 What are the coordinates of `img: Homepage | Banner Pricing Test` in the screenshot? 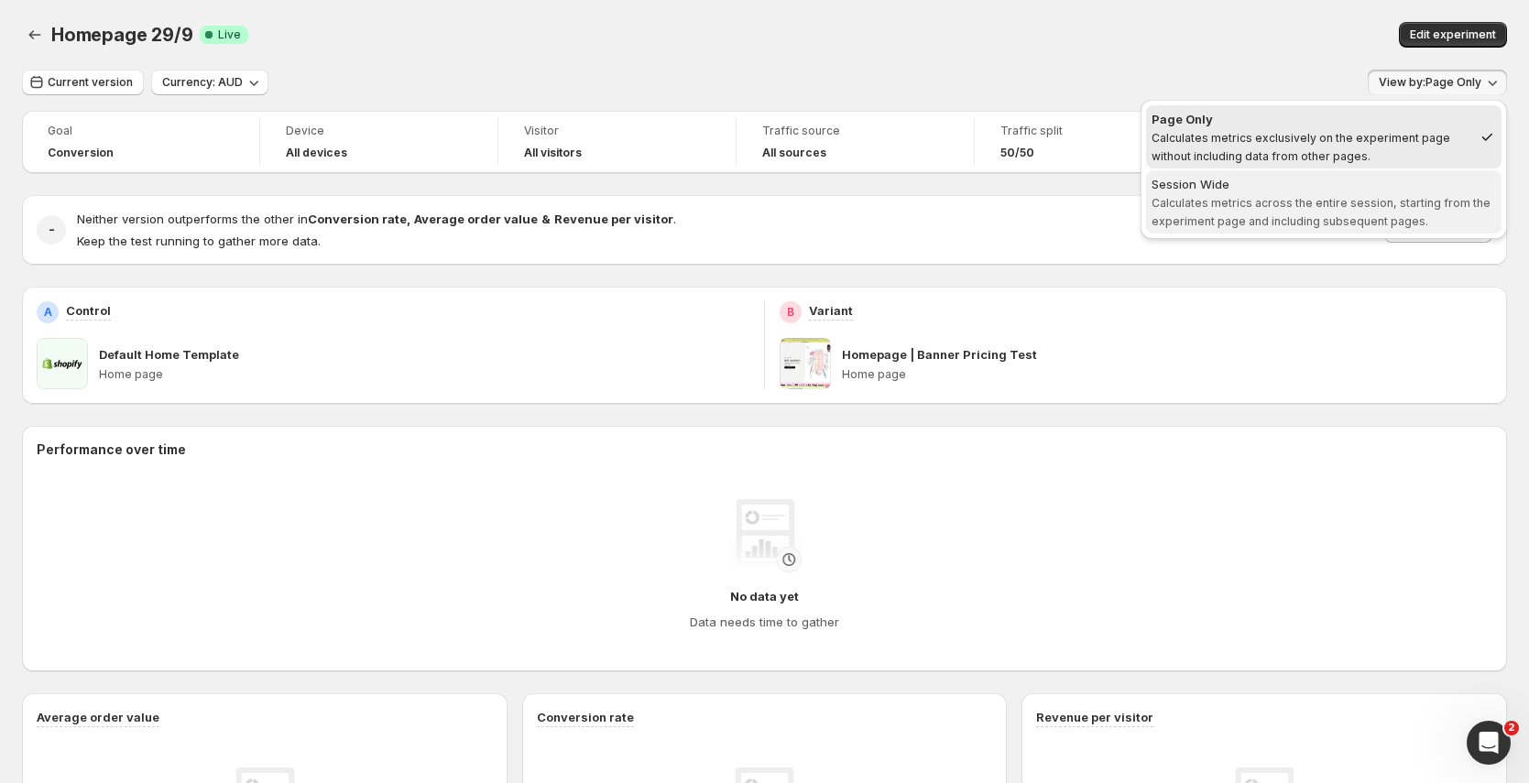 It's located at (805, 364).